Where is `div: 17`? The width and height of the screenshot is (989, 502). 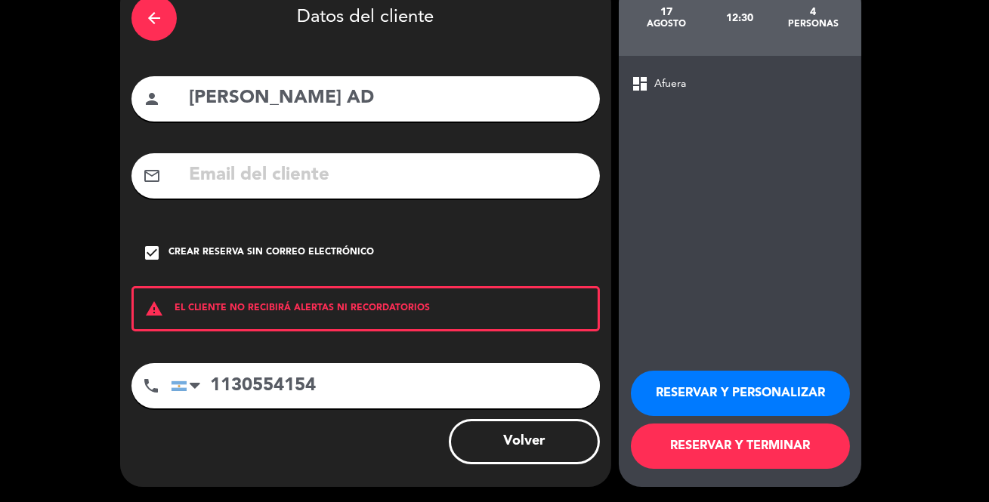 div: 17 is located at coordinates (666, 12).